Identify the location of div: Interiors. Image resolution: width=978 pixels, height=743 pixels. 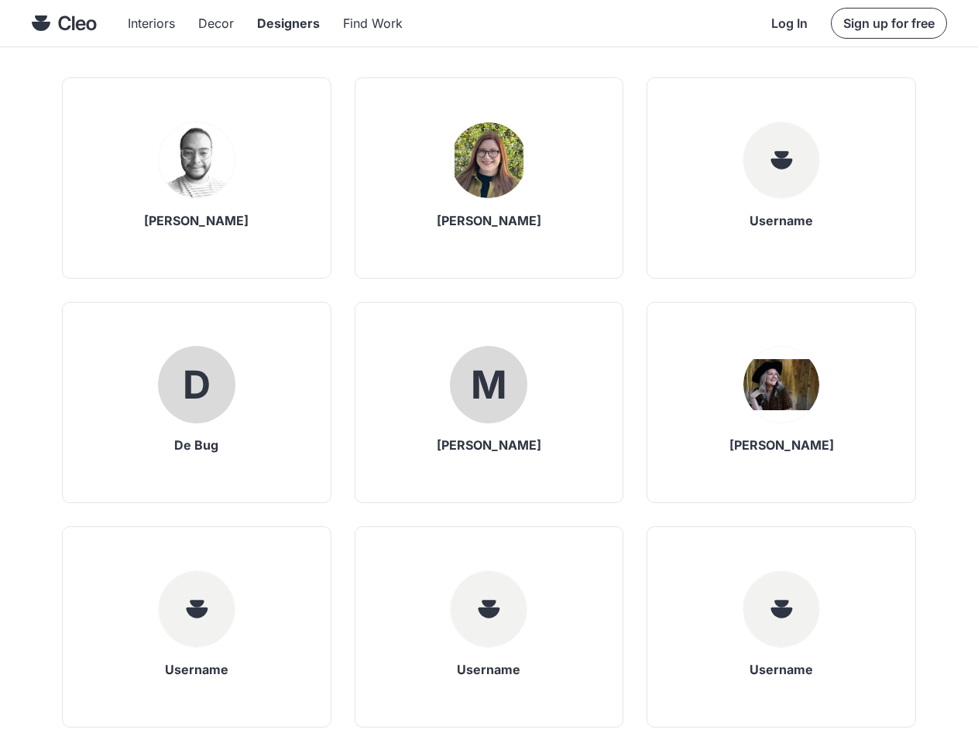
(151, 23).